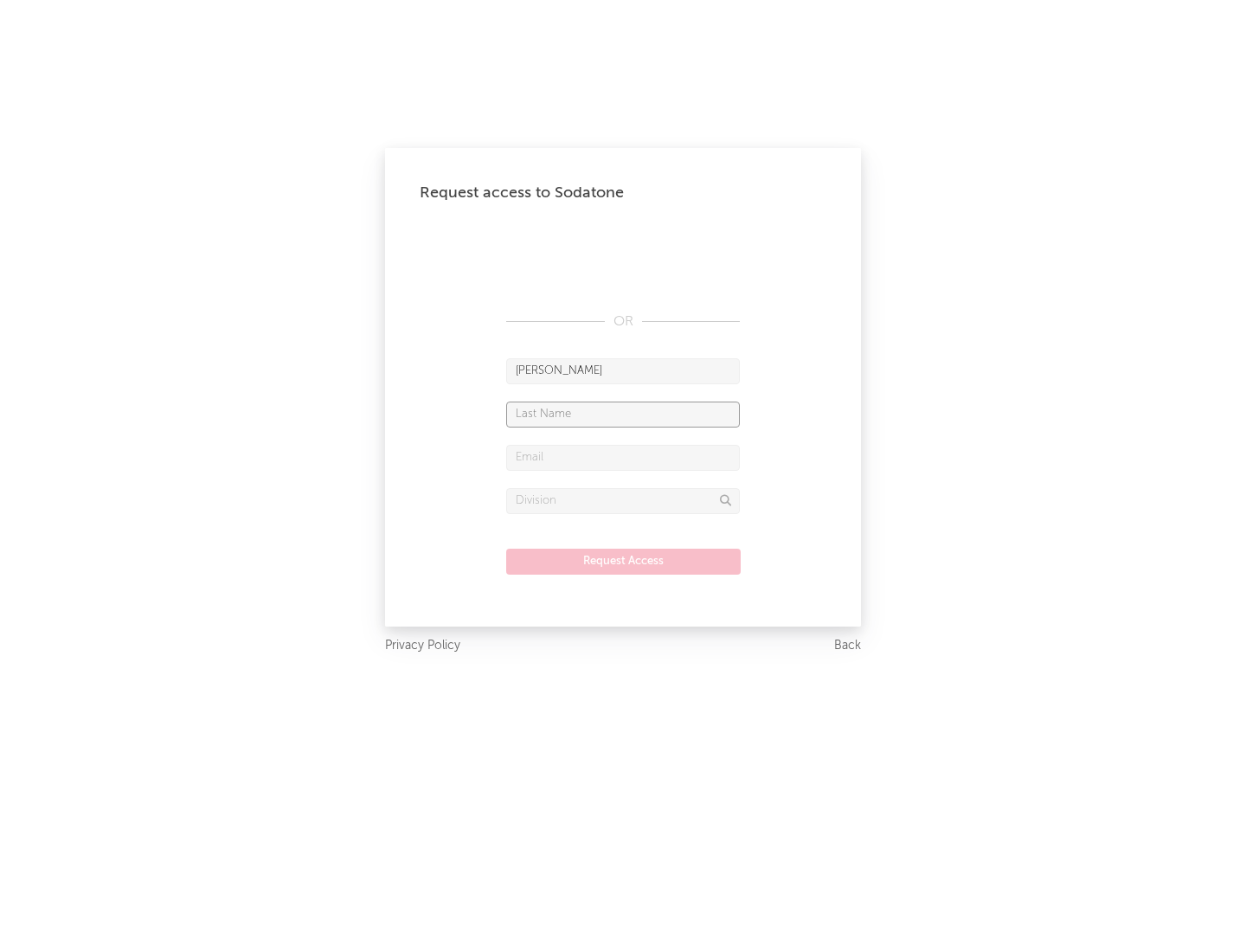  I want to click on a: Back, so click(848, 646).